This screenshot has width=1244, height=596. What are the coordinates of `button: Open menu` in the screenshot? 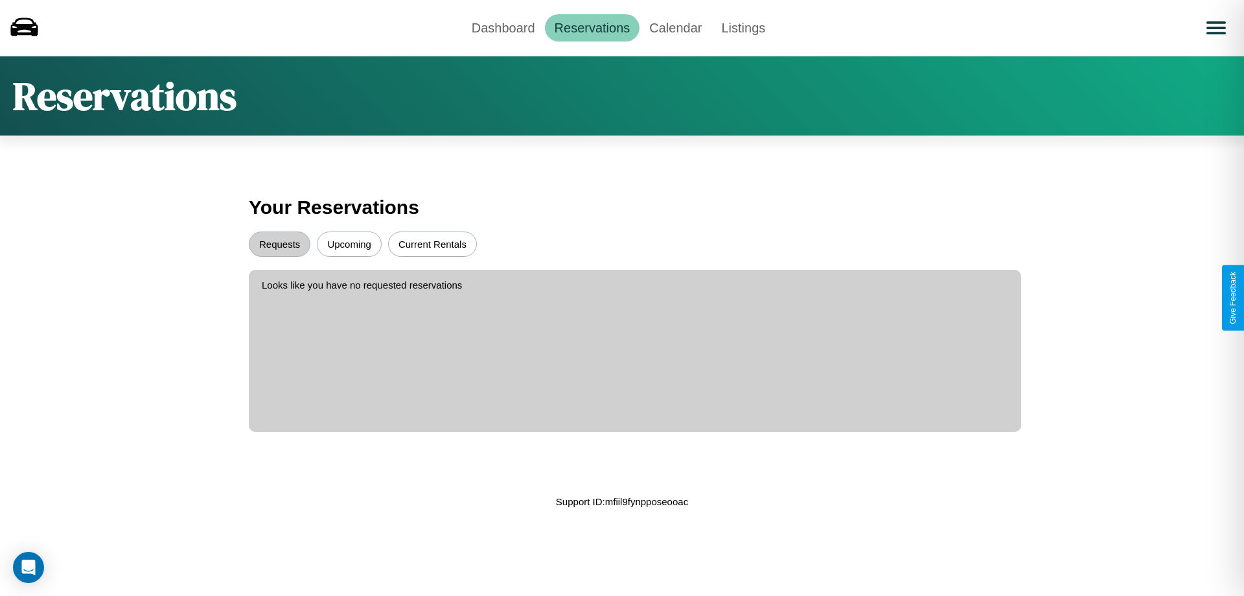 It's located at (1216, 28).